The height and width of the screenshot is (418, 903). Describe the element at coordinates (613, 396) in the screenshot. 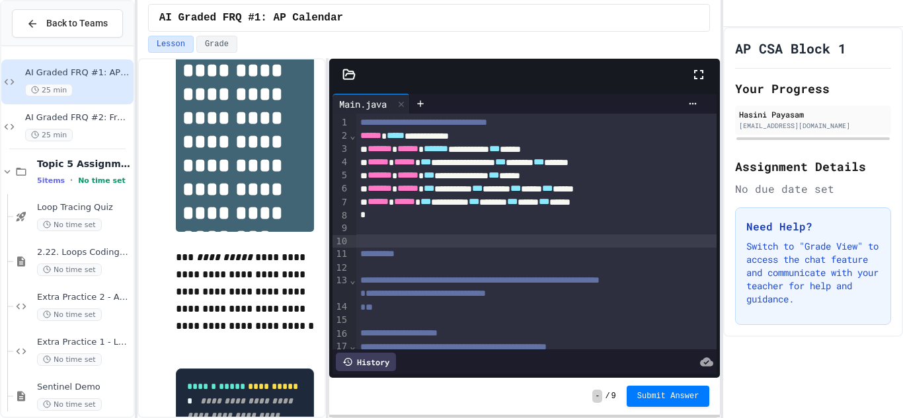

I see `span: 9` at that location.